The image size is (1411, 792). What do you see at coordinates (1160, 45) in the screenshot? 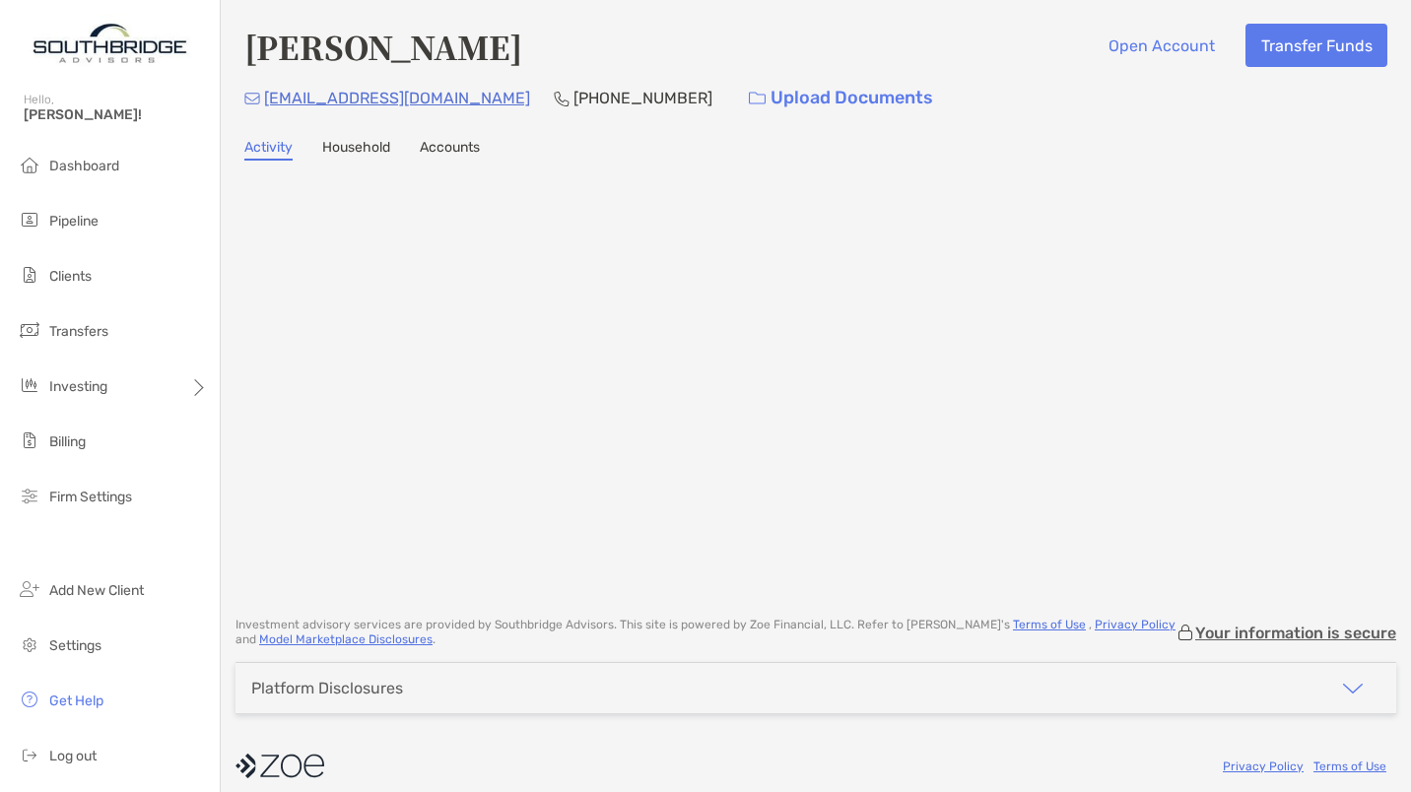
I see `button: Open Account` at bounding box center [1160, 45].